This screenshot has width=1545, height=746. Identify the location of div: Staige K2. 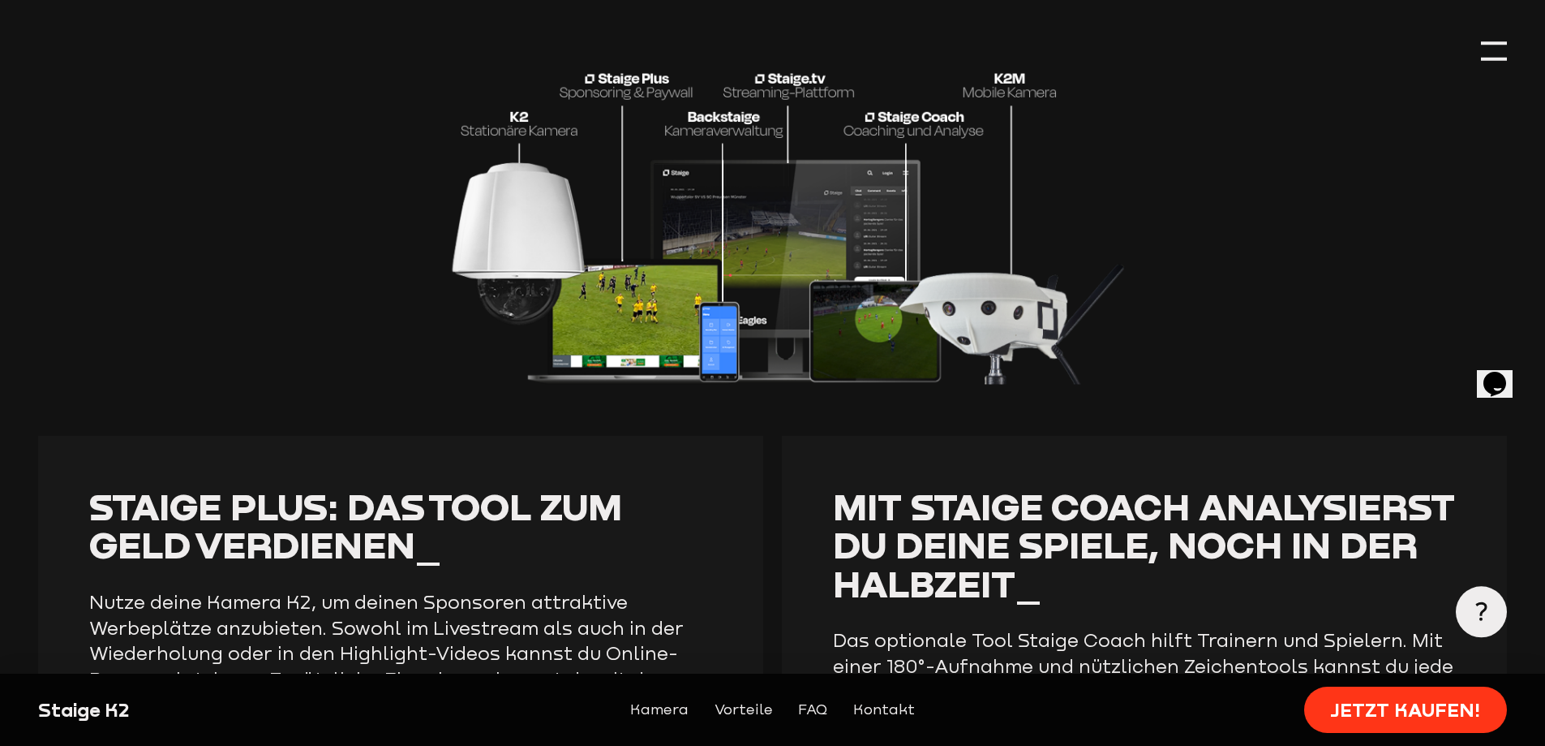
(214, 710).